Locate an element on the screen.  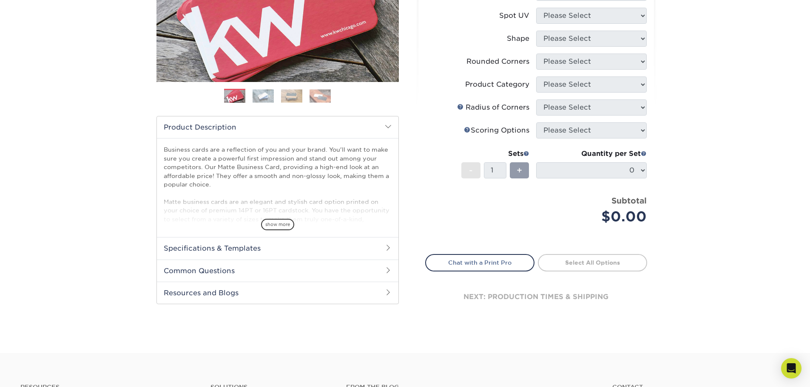
div: Open Intercom Messenger is located at coordinates (791, 369).